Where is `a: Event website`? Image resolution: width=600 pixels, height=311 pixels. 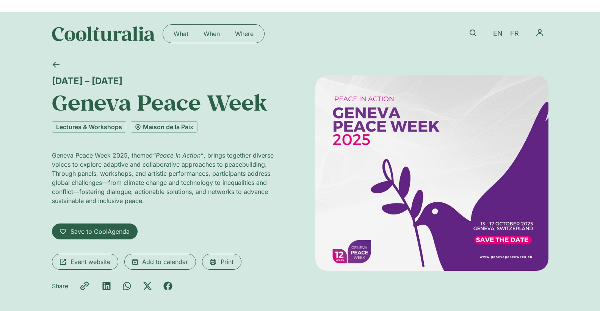 a: Event website is located at coordinates (85, 262).